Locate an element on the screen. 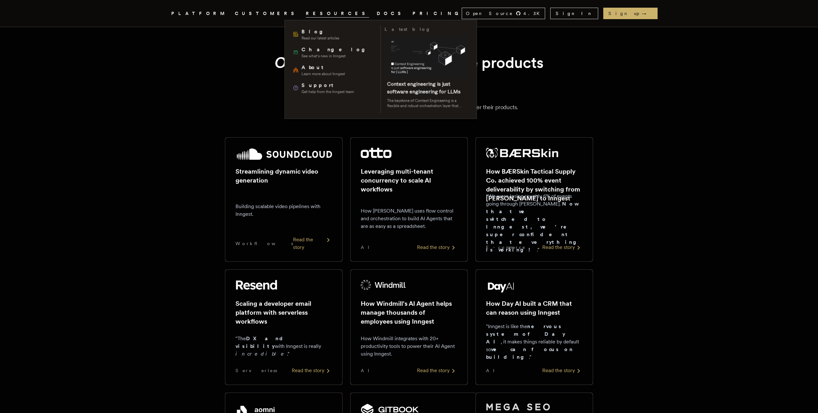 Image resolution: width=818 pixels, height=413 pixels. span: About is located at coordinates (323, 68).